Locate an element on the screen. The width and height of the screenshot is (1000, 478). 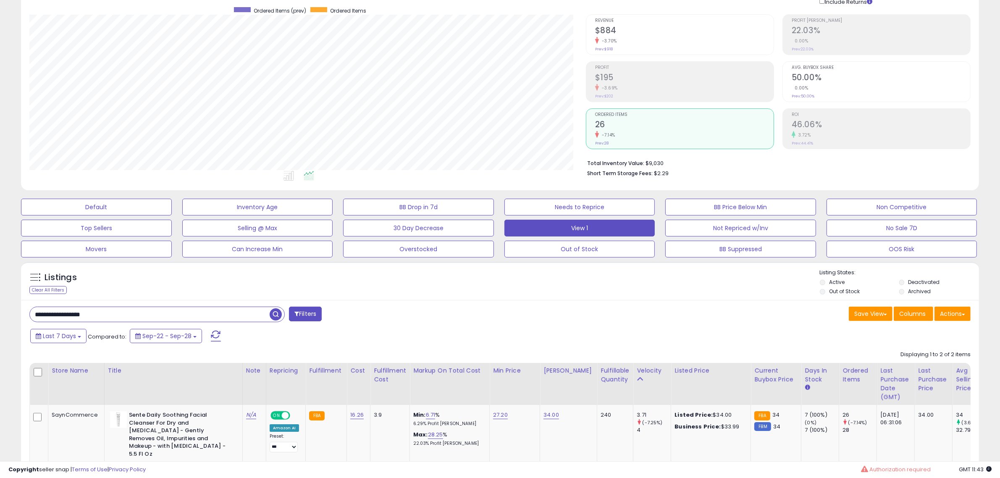
small: (-7.14%) is located at coordinates (858, 422).